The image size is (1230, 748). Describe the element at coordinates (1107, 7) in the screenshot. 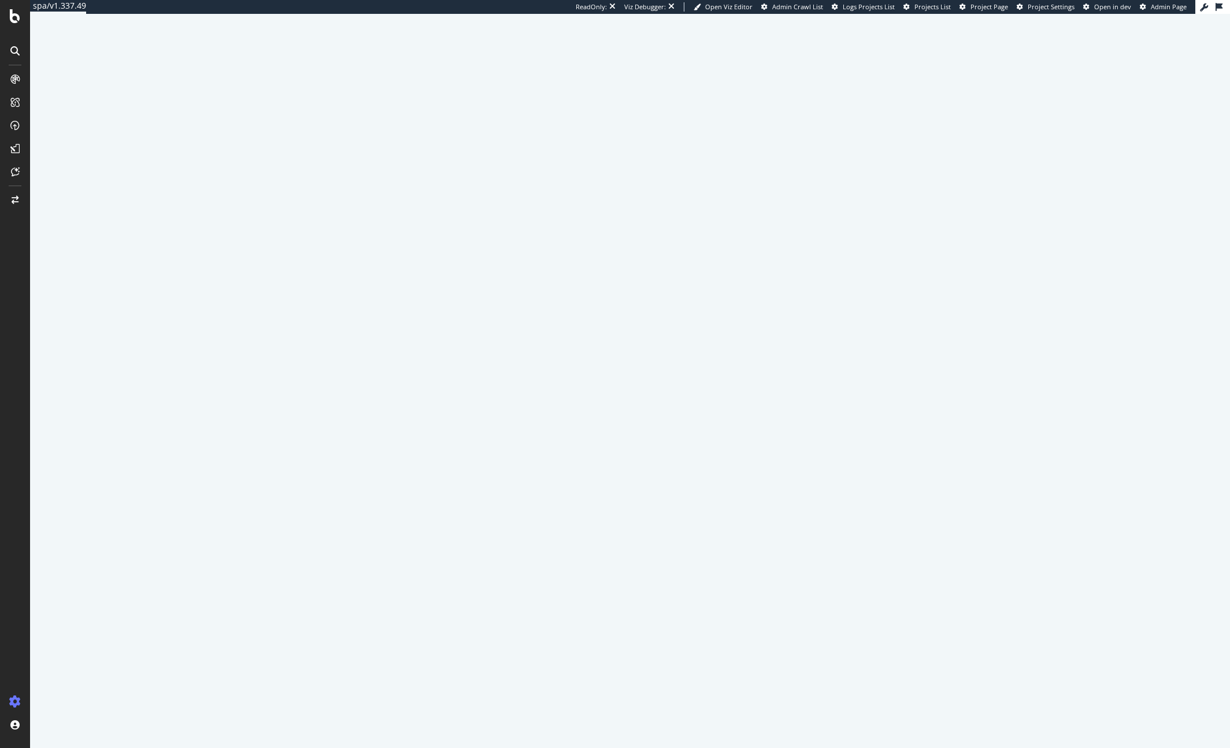

I see `a: Open in dev` at that location.